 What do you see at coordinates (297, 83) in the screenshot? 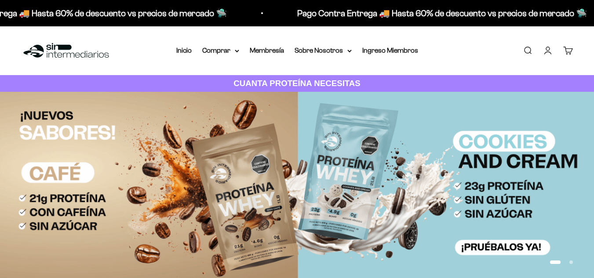
I see `strong: CUANTA PROTEÍNA NECESITAS` at bounding box center [297, 83].